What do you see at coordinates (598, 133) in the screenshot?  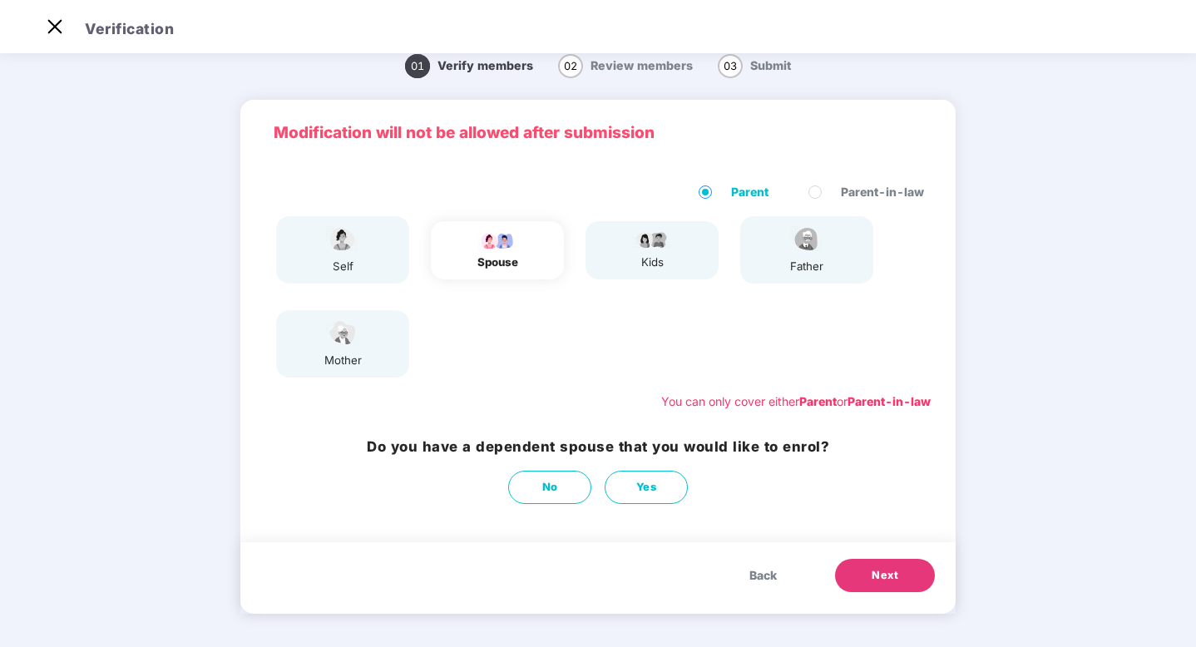 I see `p: Modification will not be allowed after submission` at bounding box center [598, 133].